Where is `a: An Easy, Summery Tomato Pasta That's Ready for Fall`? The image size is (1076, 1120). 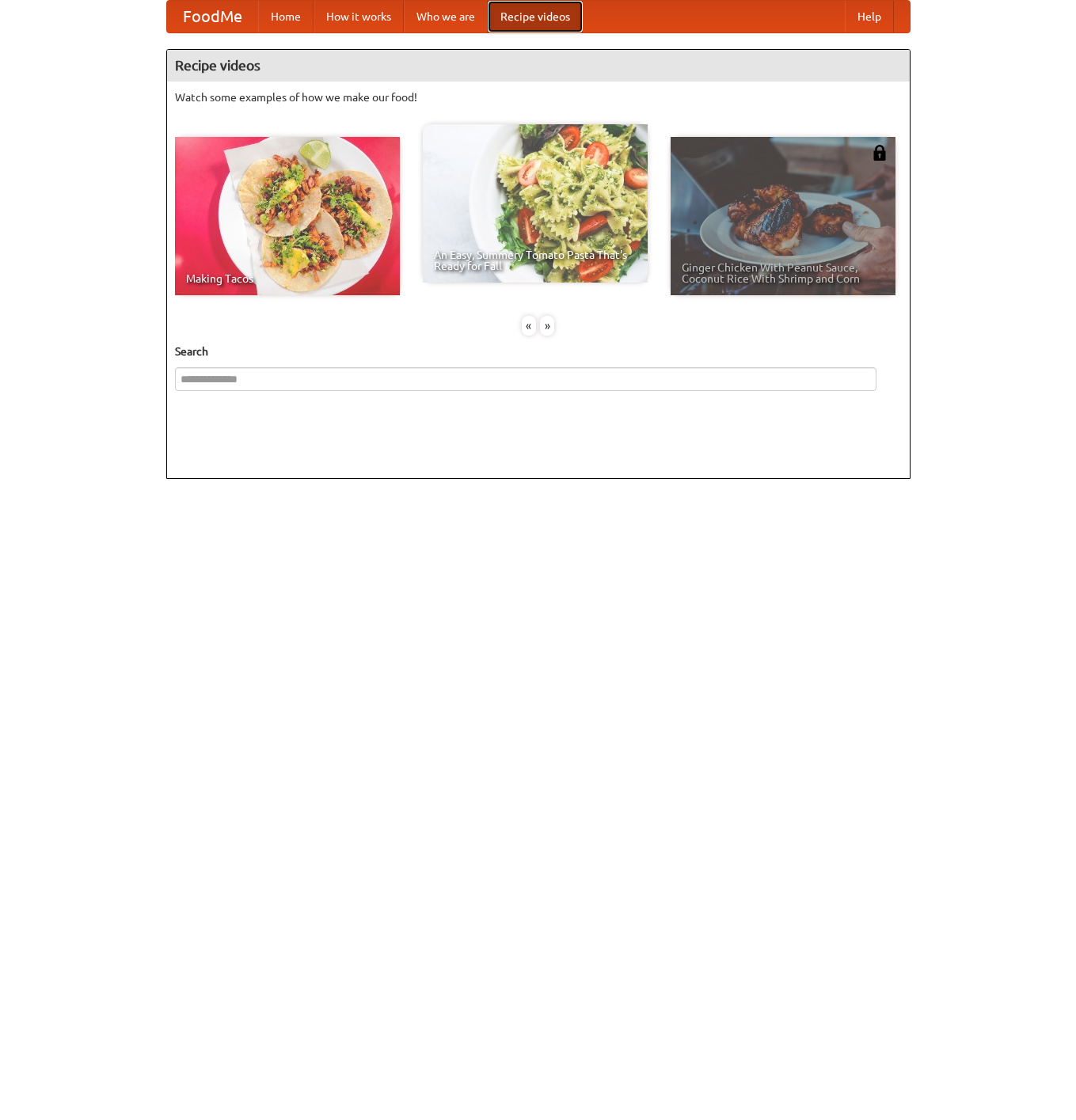 a: An Easy, Summery Tomato Pasta That's Ready for Fall is located at coordinates (535, 204).